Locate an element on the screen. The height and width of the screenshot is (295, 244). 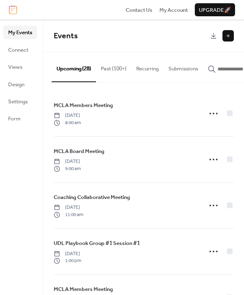
button: Past (100+) is located at coordinates (114, 67).